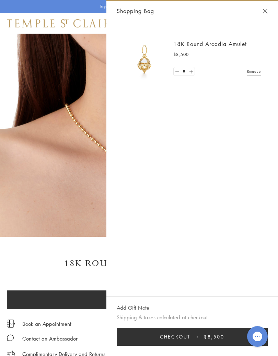 The width and height of the screenshot is (278, 356). What do you see at coordinates (59, 23) in the screenshot?
I see `img: Temple St. Clair` at bounding box center [59, 23].